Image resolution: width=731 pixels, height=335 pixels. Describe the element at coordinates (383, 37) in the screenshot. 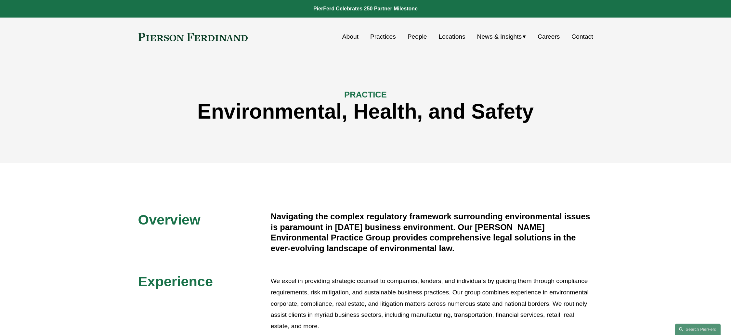

I see `a: Practices` at that location.